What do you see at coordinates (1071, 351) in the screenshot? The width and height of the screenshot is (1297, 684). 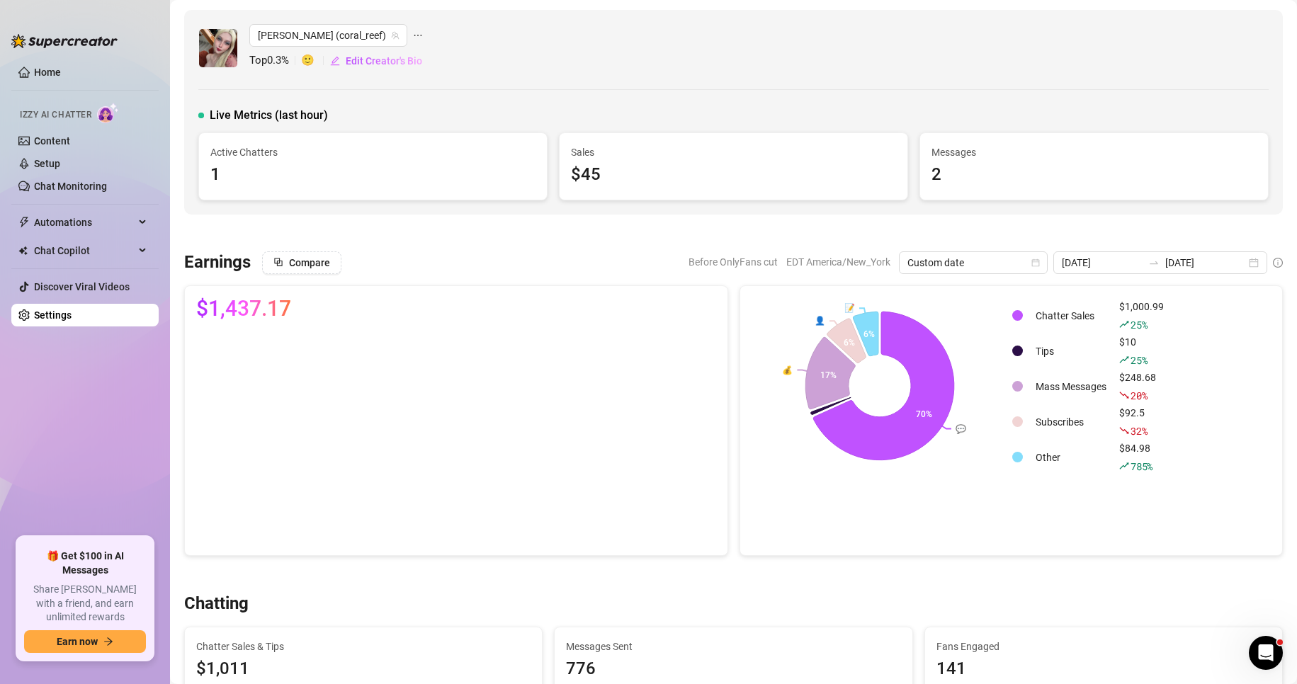 I see `td: Tips` at bounding box center [1071, 351].